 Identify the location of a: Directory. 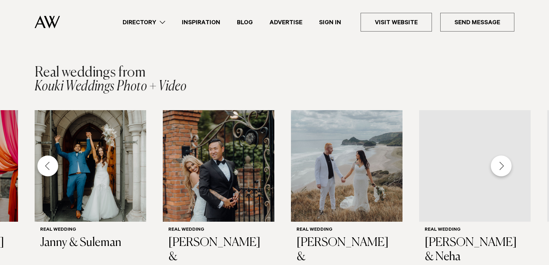
(144, 22).